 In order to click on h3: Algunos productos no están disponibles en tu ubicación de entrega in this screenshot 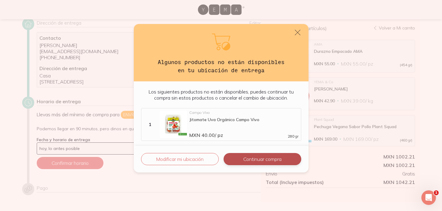, I will do `click(221, 66)`.